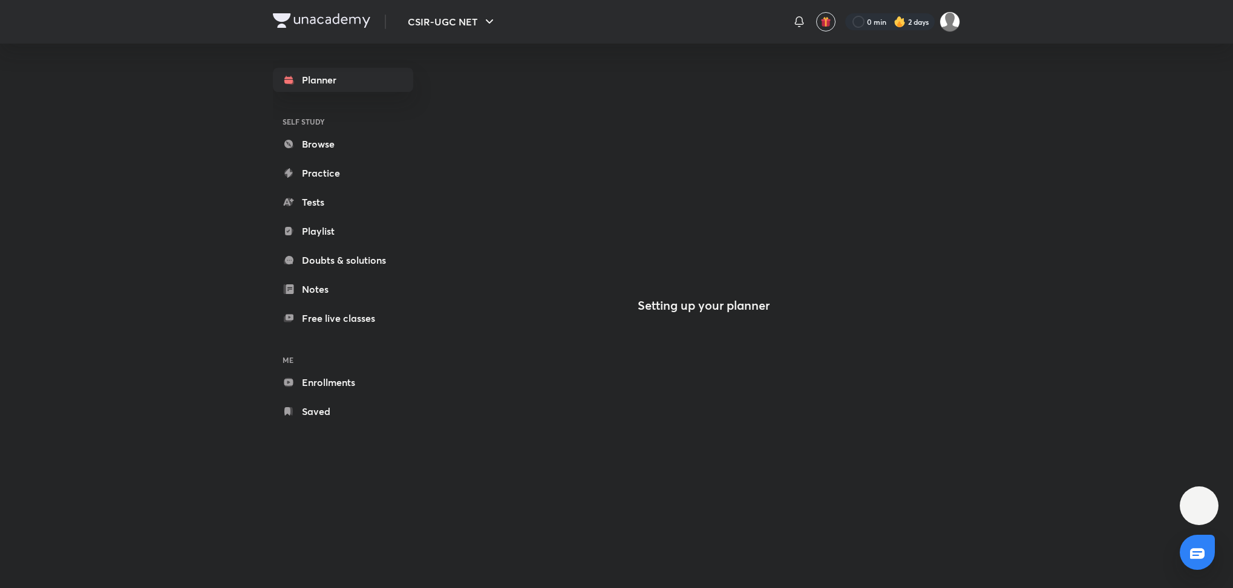 The width and height of the screenshot is (1233, 588). I want to click on a: Tests, so click(343, 202).